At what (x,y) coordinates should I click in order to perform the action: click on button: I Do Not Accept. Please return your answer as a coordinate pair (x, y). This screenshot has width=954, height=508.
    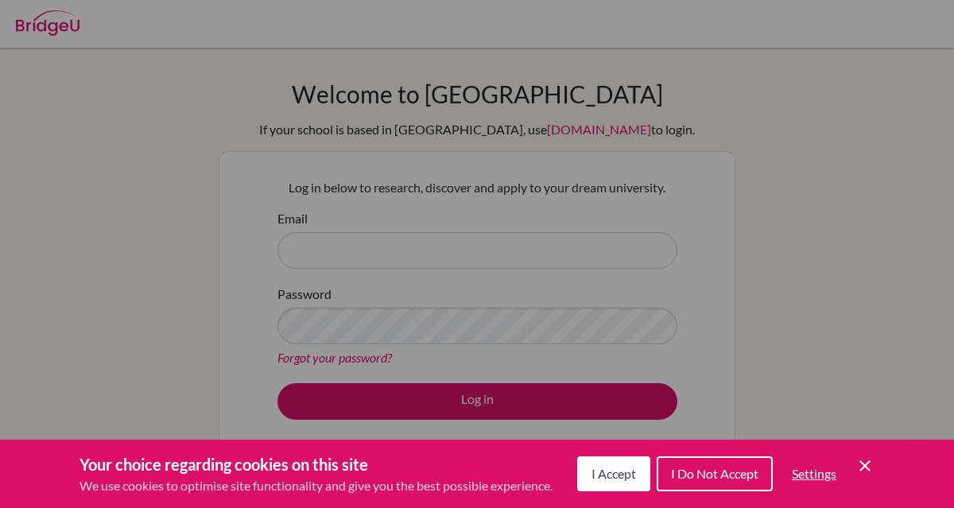
    Looking at the image, I should click on (715, 474).